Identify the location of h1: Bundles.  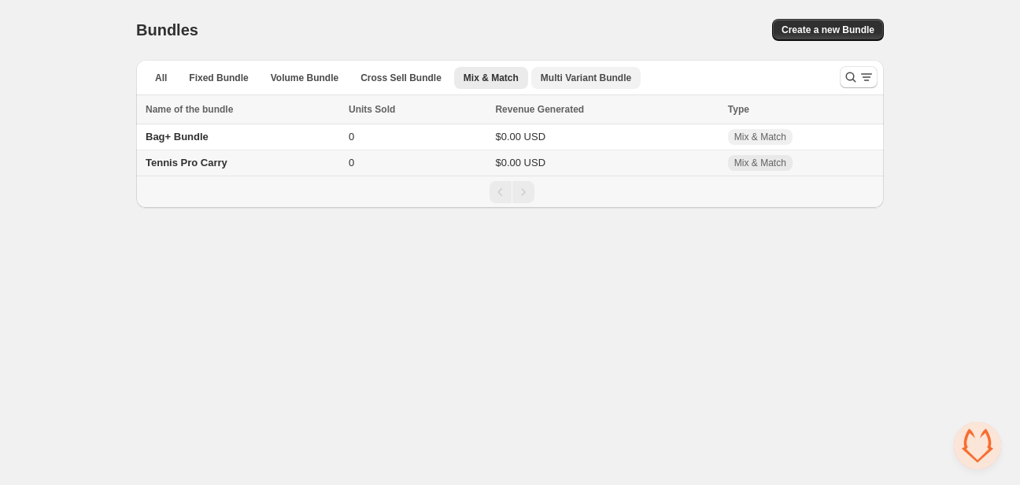
(167, 30).